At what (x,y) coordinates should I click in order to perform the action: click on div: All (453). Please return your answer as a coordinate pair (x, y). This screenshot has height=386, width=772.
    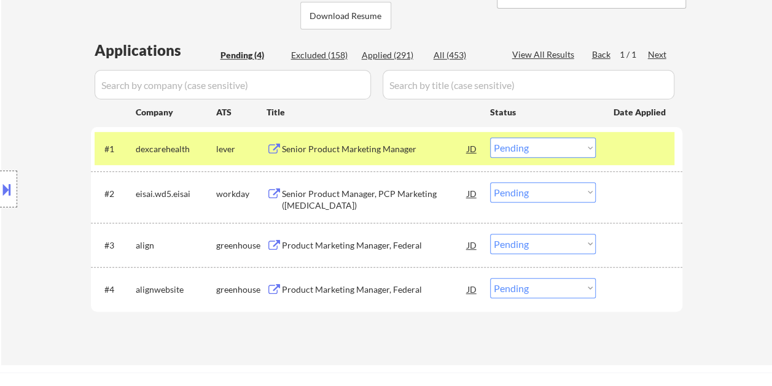
    Looking at the image, I should click on (464, 55).